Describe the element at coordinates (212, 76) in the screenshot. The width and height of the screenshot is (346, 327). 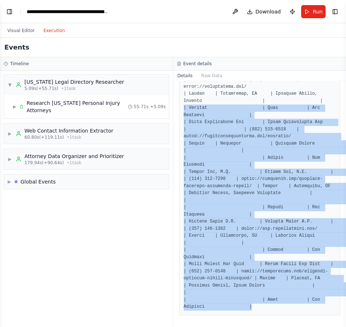
I see `button: Raw Data` at that location.